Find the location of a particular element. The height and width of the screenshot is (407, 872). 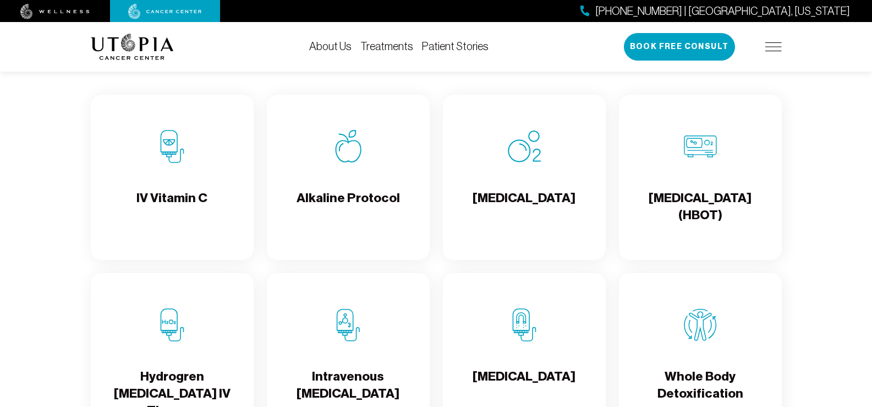

a: About Us is located at coordinates (330, 46).